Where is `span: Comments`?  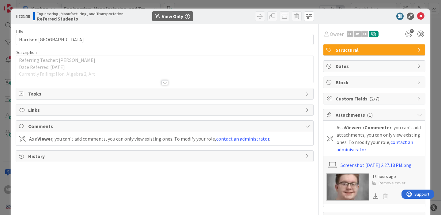
span: Comments is located at coordinates (165, 126).